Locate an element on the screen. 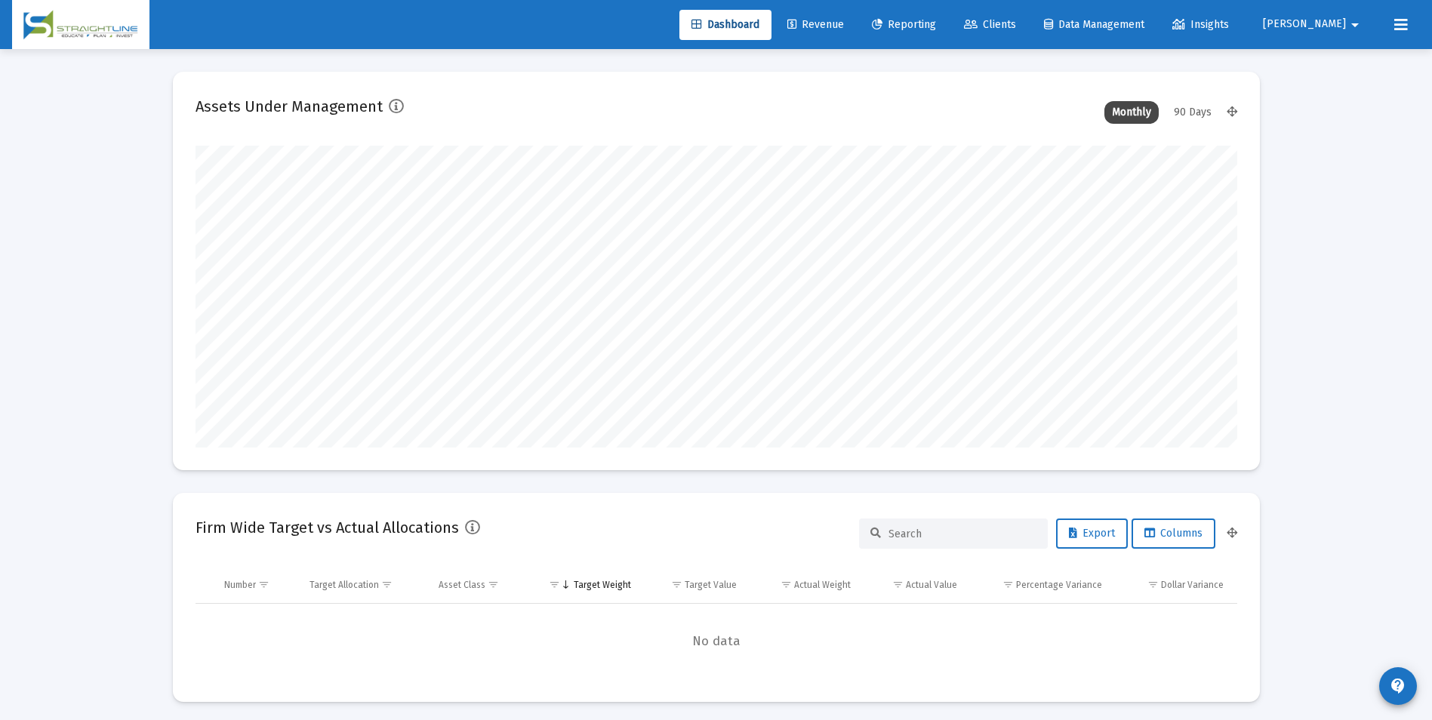  a: Data Management is located at coordinates (1094, 25).